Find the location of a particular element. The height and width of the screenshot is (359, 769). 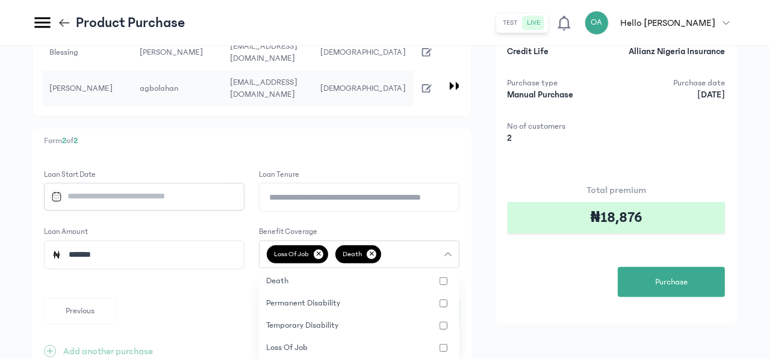

p: Allianz Nigeria Insurance is located at coordinates (672, 52).